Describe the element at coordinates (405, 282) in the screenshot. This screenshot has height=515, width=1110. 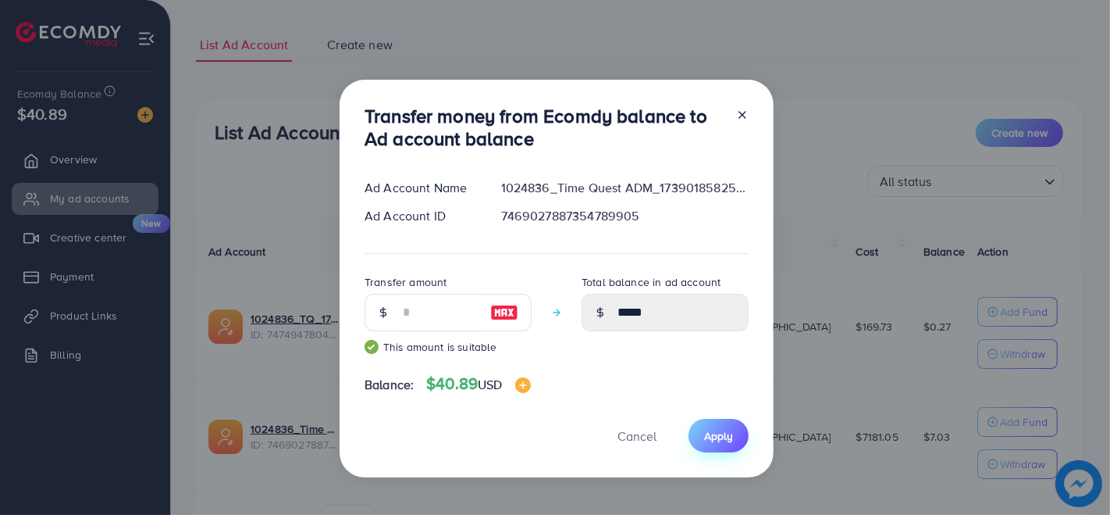
I see `label: Transfer amount` at that location.